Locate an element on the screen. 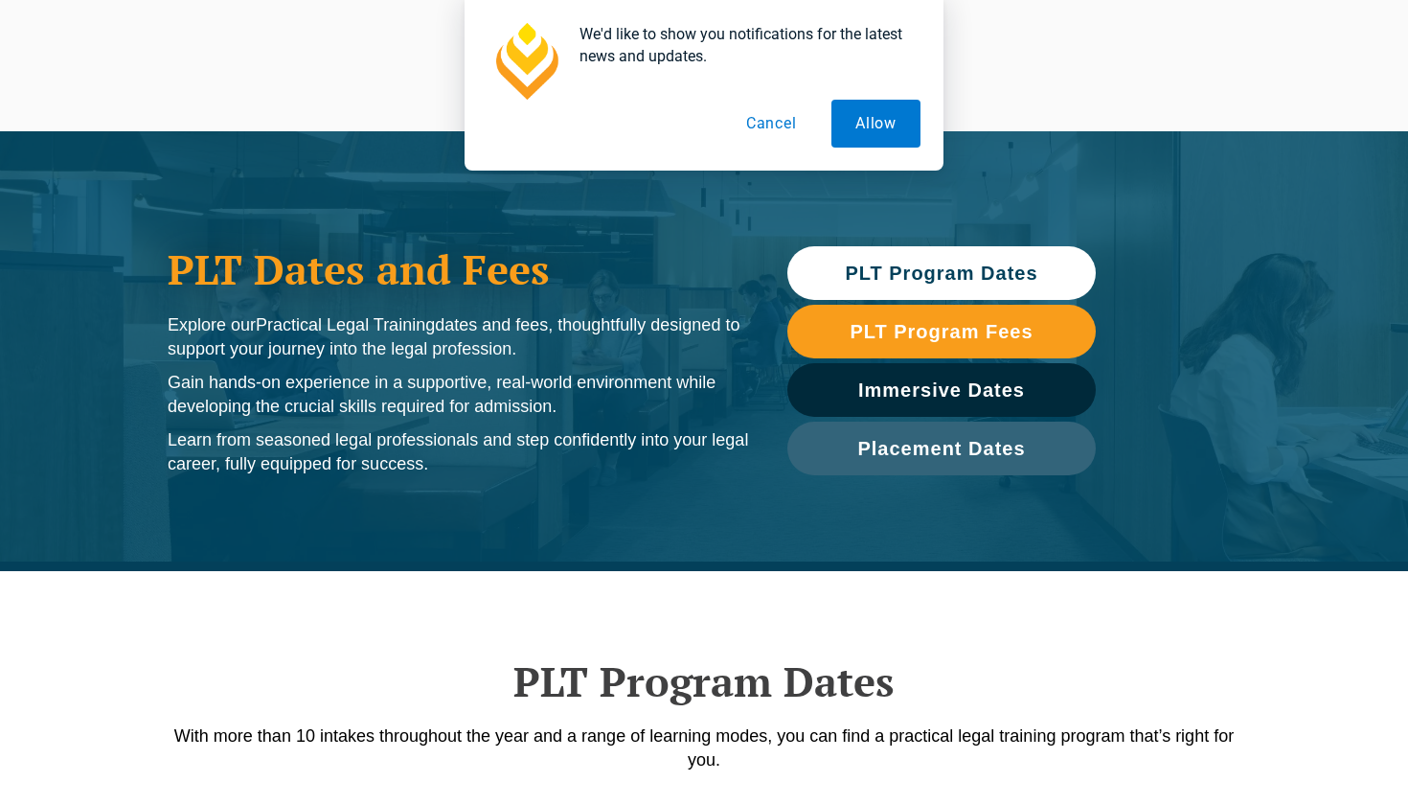  span: PLT Program Dates is located at coordinates (941, 273).